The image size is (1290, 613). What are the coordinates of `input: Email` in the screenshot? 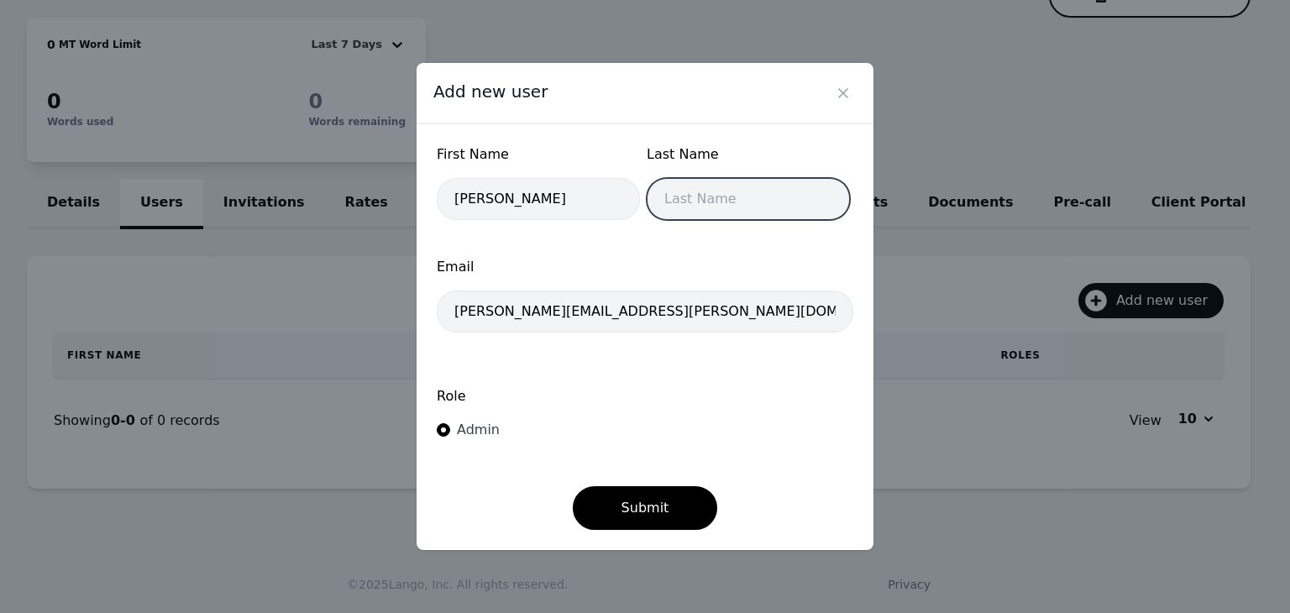 It's located at (645, 312).